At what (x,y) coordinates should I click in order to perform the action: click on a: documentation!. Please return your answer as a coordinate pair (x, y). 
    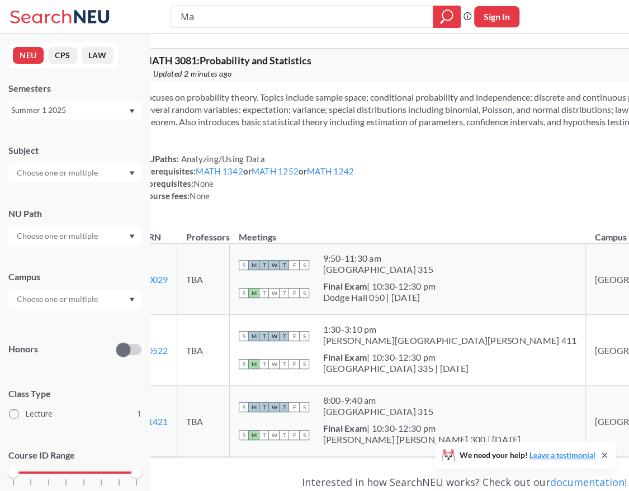
    Looking at the image, I should click on (589, 482).